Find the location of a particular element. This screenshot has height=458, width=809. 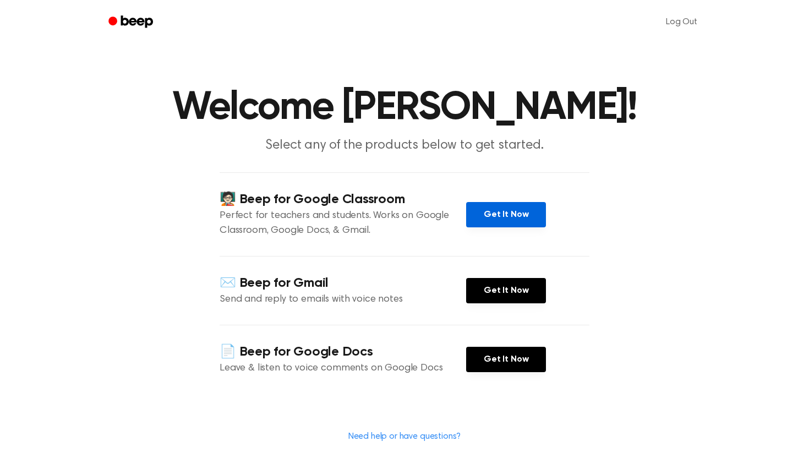

p: Perfect for teachers and students. Works on Google Classroom, Google Docs, & Gmail. is located at coordinates (343, 223).